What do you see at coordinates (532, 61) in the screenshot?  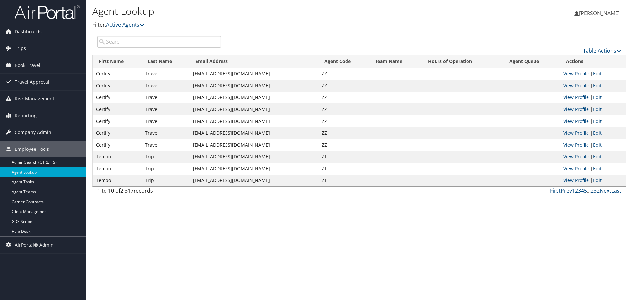 I see `th: Agent Queue: activate to sort column ascending` at bounding box center [532, 61].